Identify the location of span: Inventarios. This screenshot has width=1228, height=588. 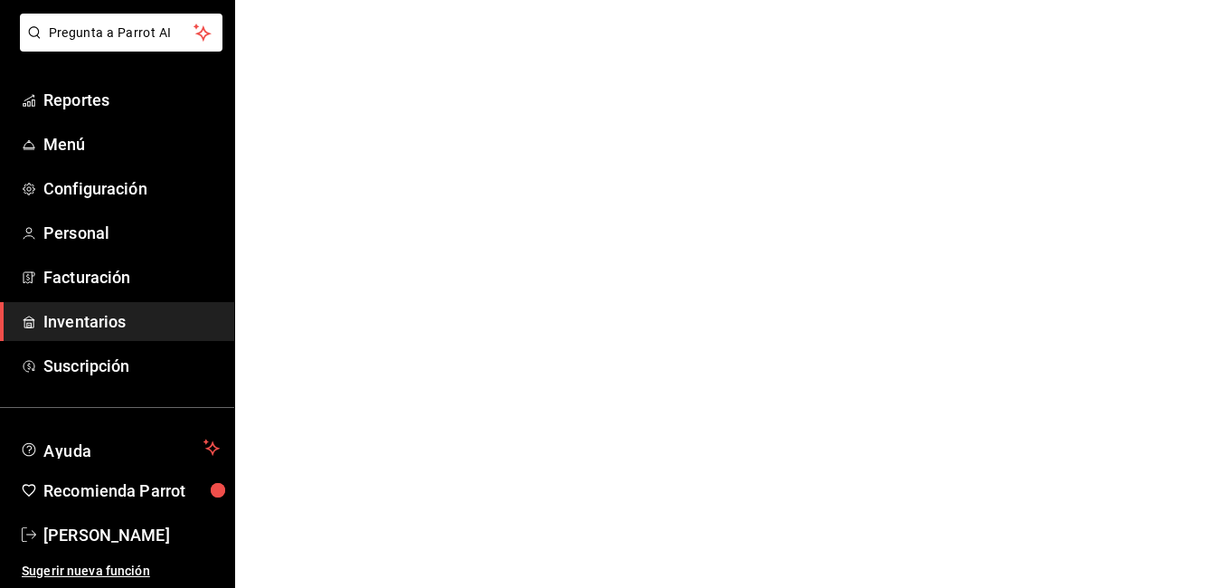
(131, 321).